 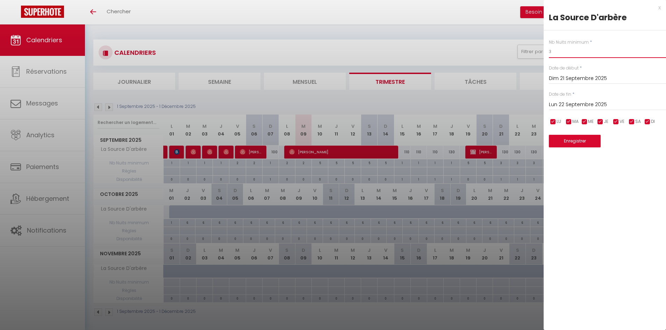 What do you see at coordinates (558, 122) in the screenshot?
I see `span: LU` at bounding box center [558, 122].